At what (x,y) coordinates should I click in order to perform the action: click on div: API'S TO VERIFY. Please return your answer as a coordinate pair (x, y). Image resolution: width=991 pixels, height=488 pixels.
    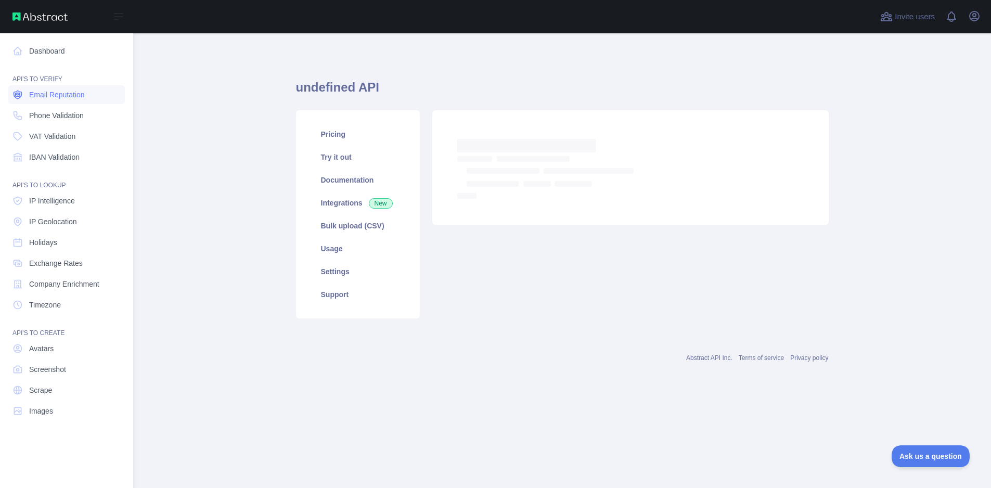
    Looking at the image, I should click on (67, 73).